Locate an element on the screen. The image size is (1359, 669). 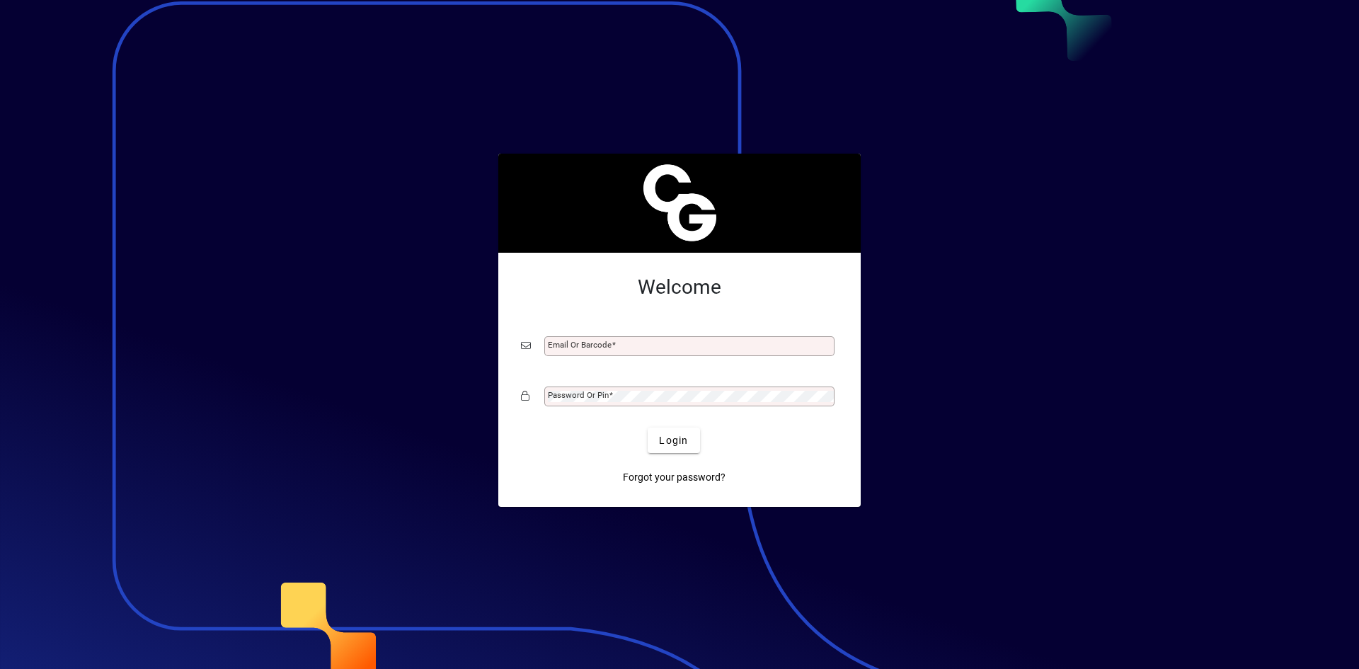
button: Login is located at coordinates (673, 440).